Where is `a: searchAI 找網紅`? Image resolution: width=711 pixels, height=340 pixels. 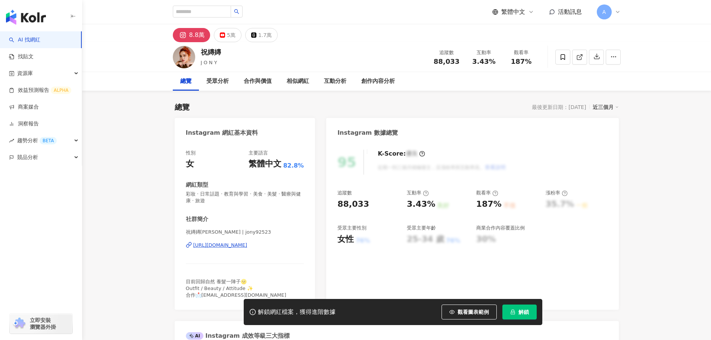 a: searchAI 找網紅 is located at coordinates (25, 40).